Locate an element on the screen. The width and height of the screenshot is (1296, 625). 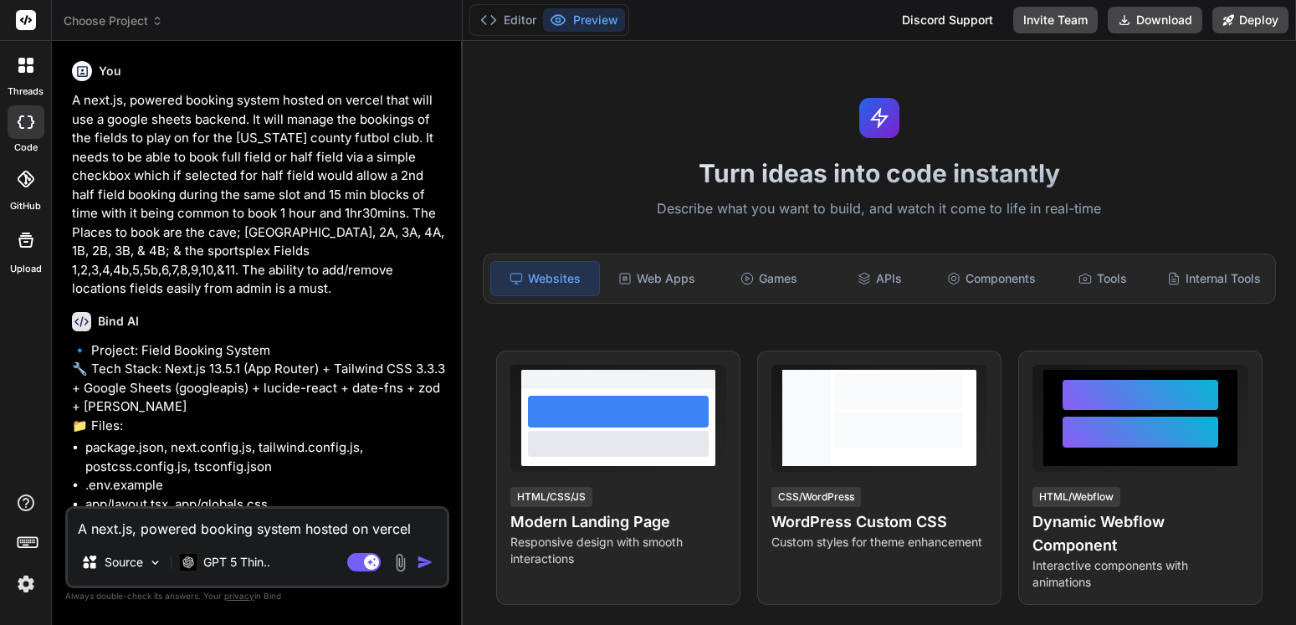
li: .env.example is located at coordinates (265, 485).